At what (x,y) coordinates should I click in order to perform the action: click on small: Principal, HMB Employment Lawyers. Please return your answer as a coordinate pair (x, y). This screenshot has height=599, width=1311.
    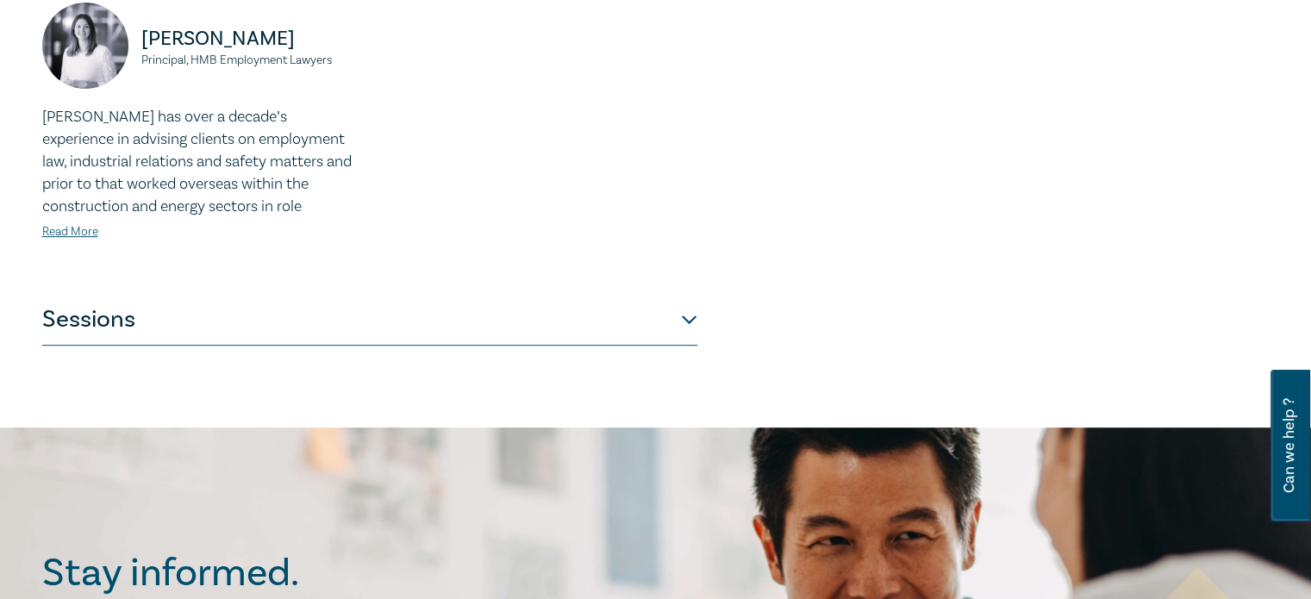
    Looking at the image, I should click on (250, 60).